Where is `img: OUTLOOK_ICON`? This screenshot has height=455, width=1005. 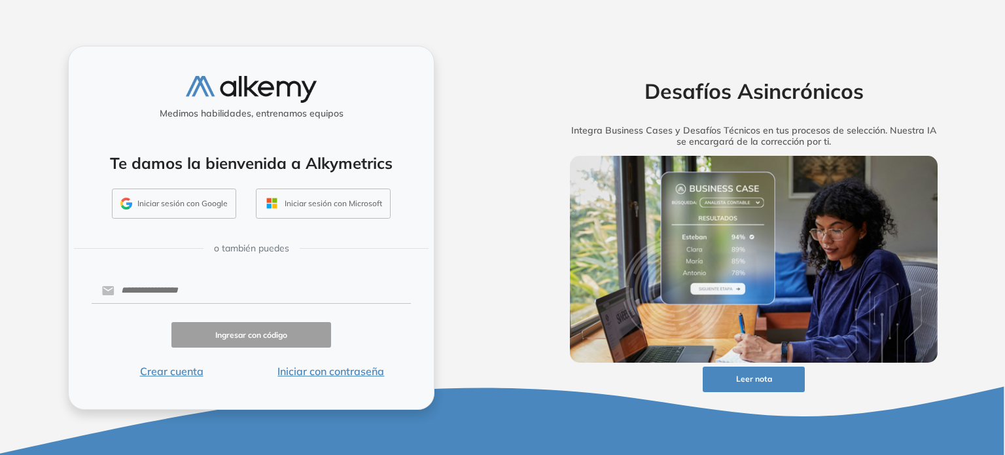 img: OUTLOOK_ICON is located at coordinates (271, 203).